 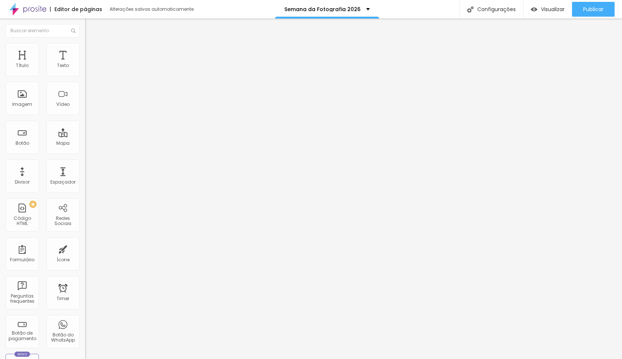 What do you see at coordinates (22, 260) in the screenshot?
I see `div: Formulário` at bounding box center [22, 260].